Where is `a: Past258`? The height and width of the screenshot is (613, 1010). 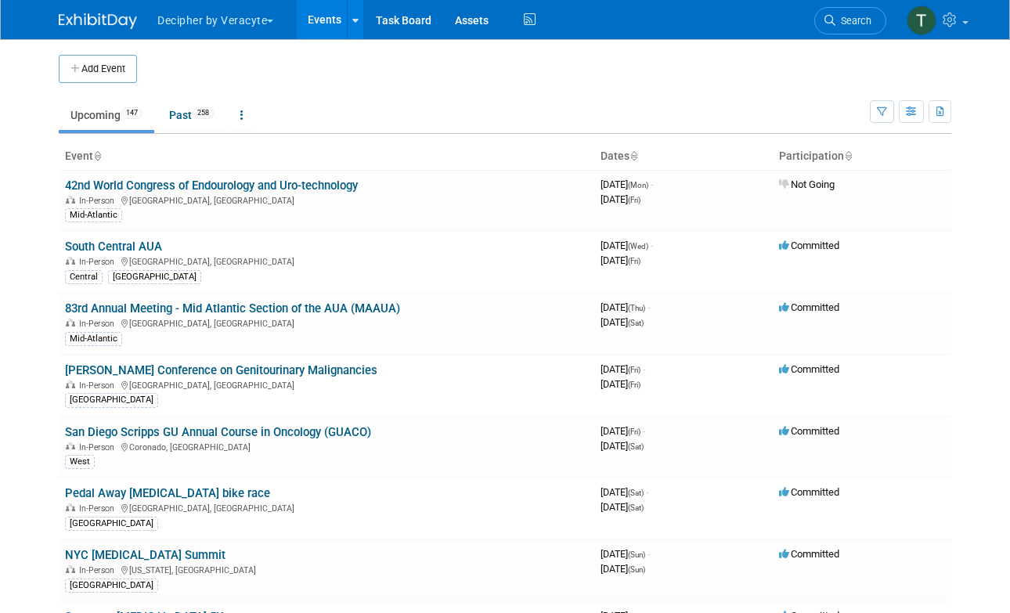
a: Past258 is located at coordinates (191, 115).